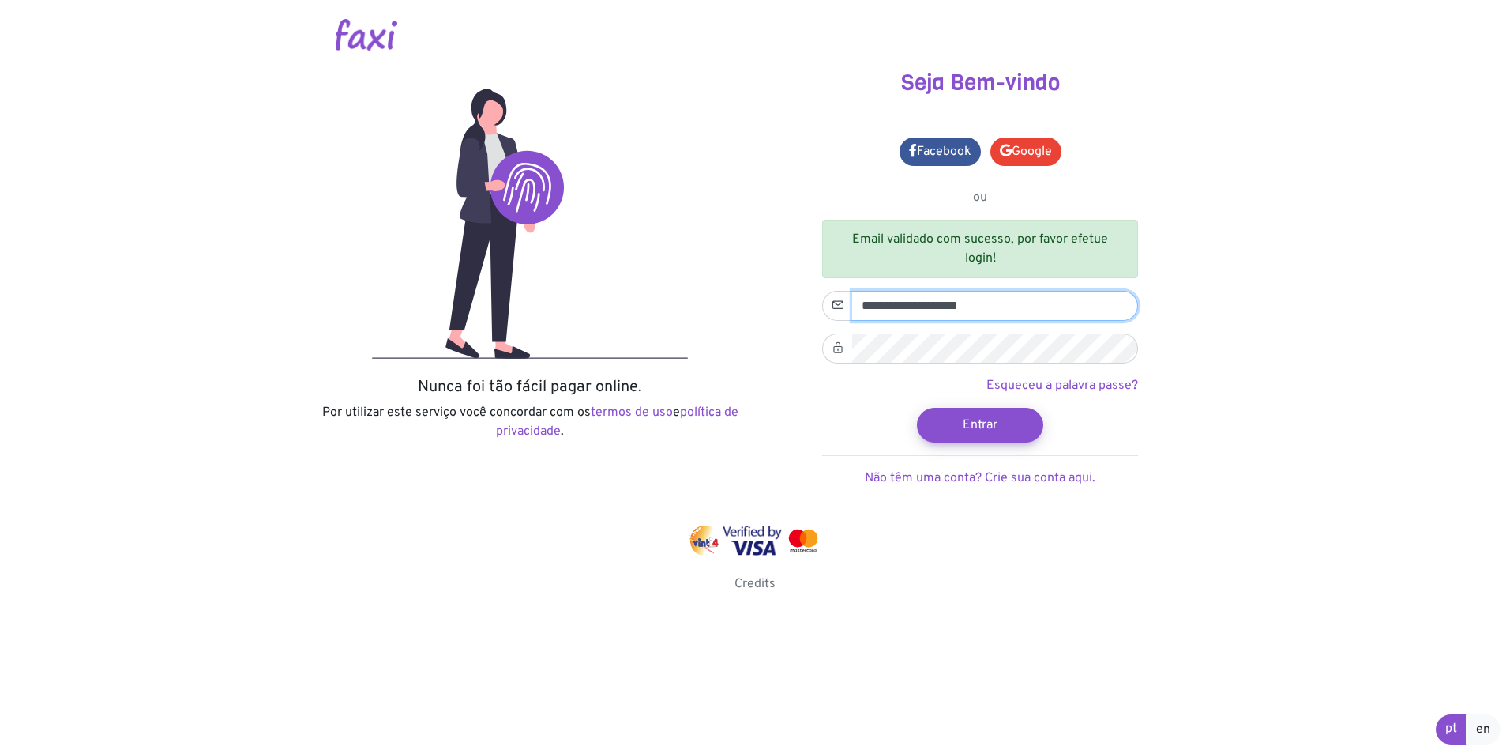  Describe the element at coordinates (530, 387) in the screenshot. I see `h5: Nunca foi tão fácil pagar online.` at that location.